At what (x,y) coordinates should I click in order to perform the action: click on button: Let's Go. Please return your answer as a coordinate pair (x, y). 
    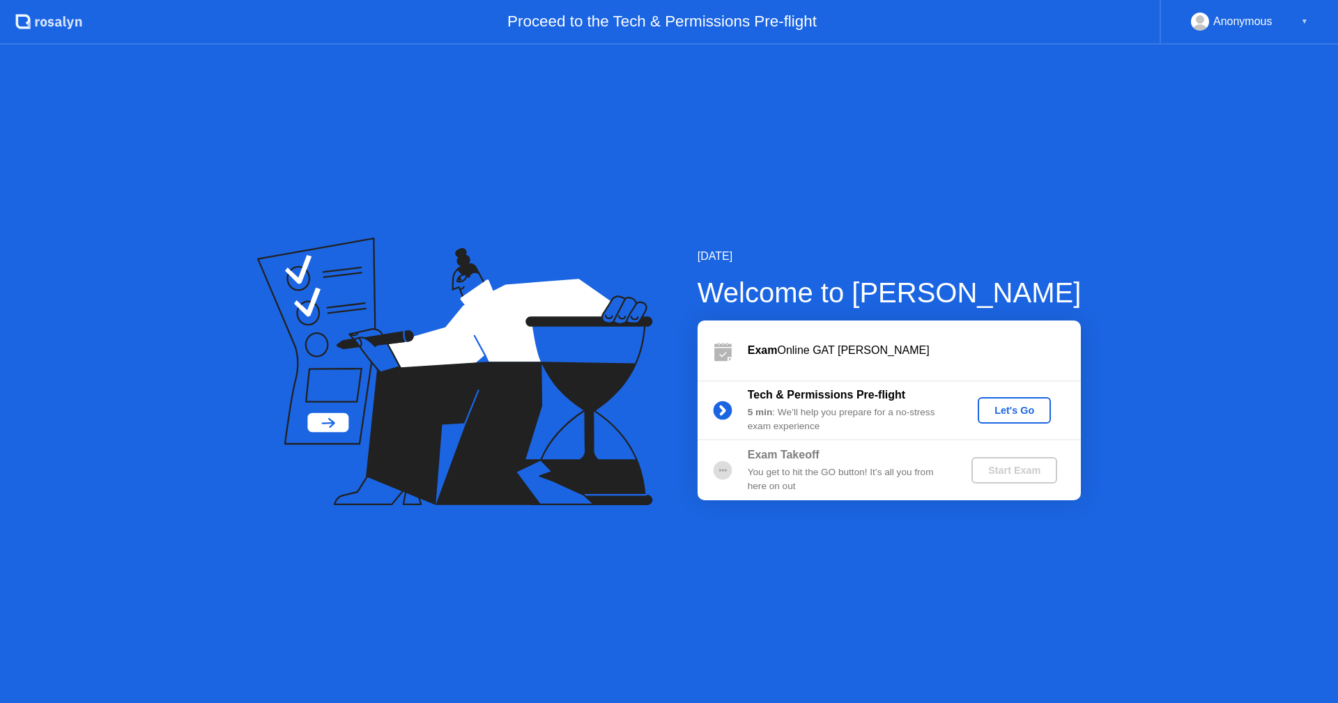
    Looking at the image, I should click on (1014, 411).